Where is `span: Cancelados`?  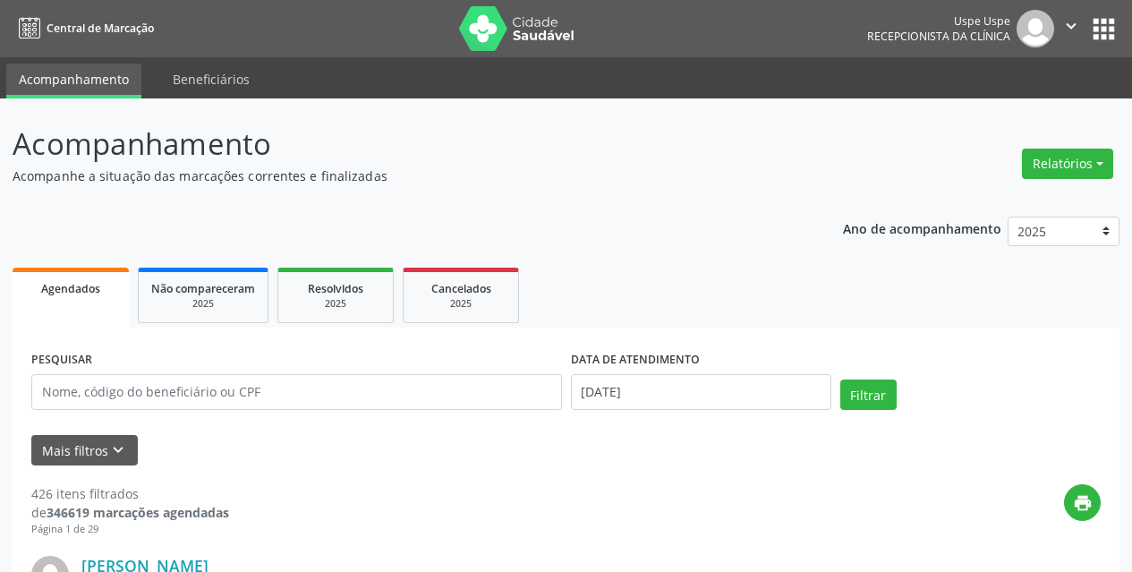
span: Cancelados is located at coordinates (461, 288).